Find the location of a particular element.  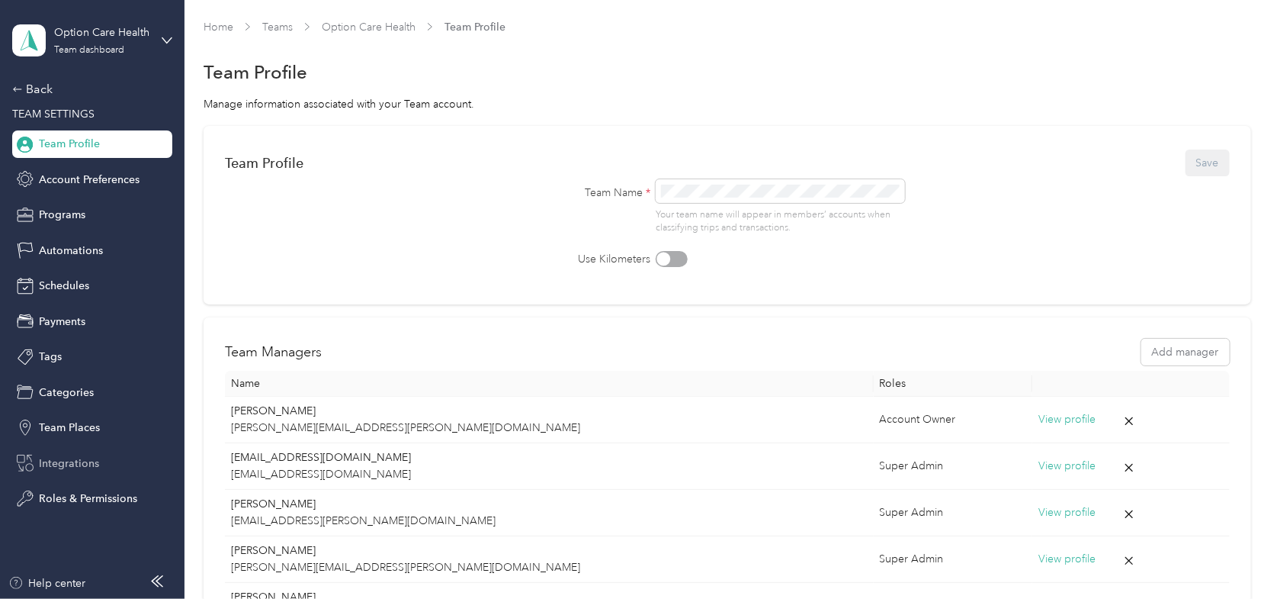

label: Team Name is located at coordinates (583, 192).